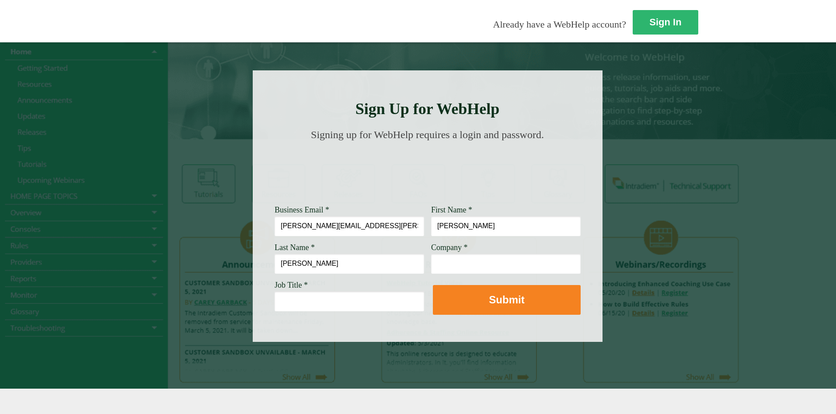 The image size is (836, 414). Describe the element at coordinates (507, 300) in the screenshot. I see `button: Submit` at that location.